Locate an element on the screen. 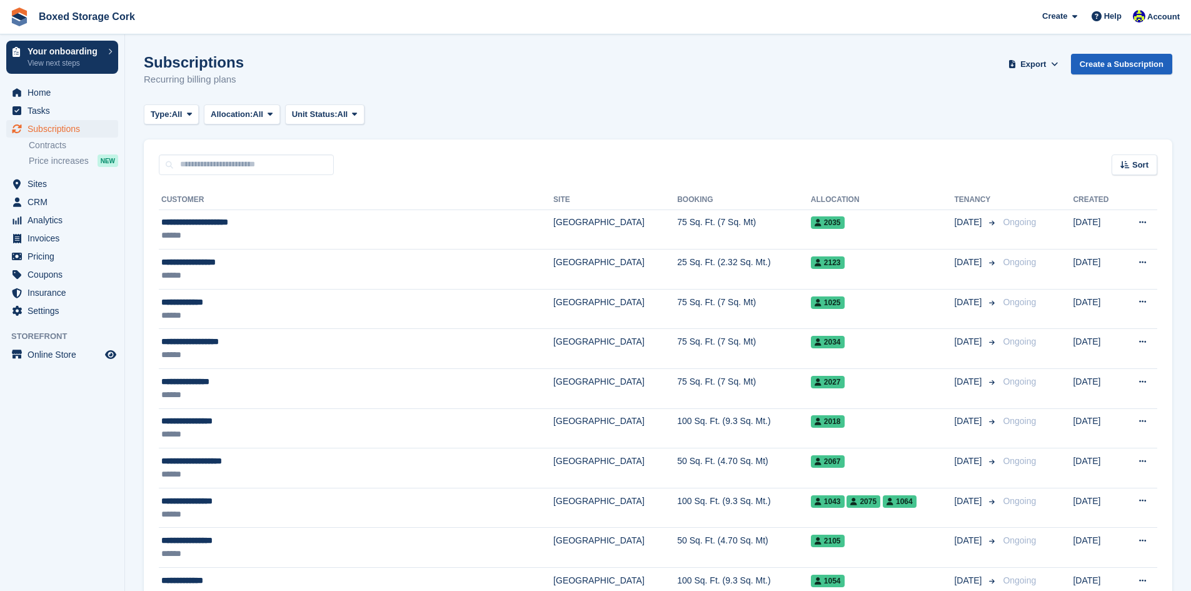  span: Sort is located at coordinates (1140, 165).